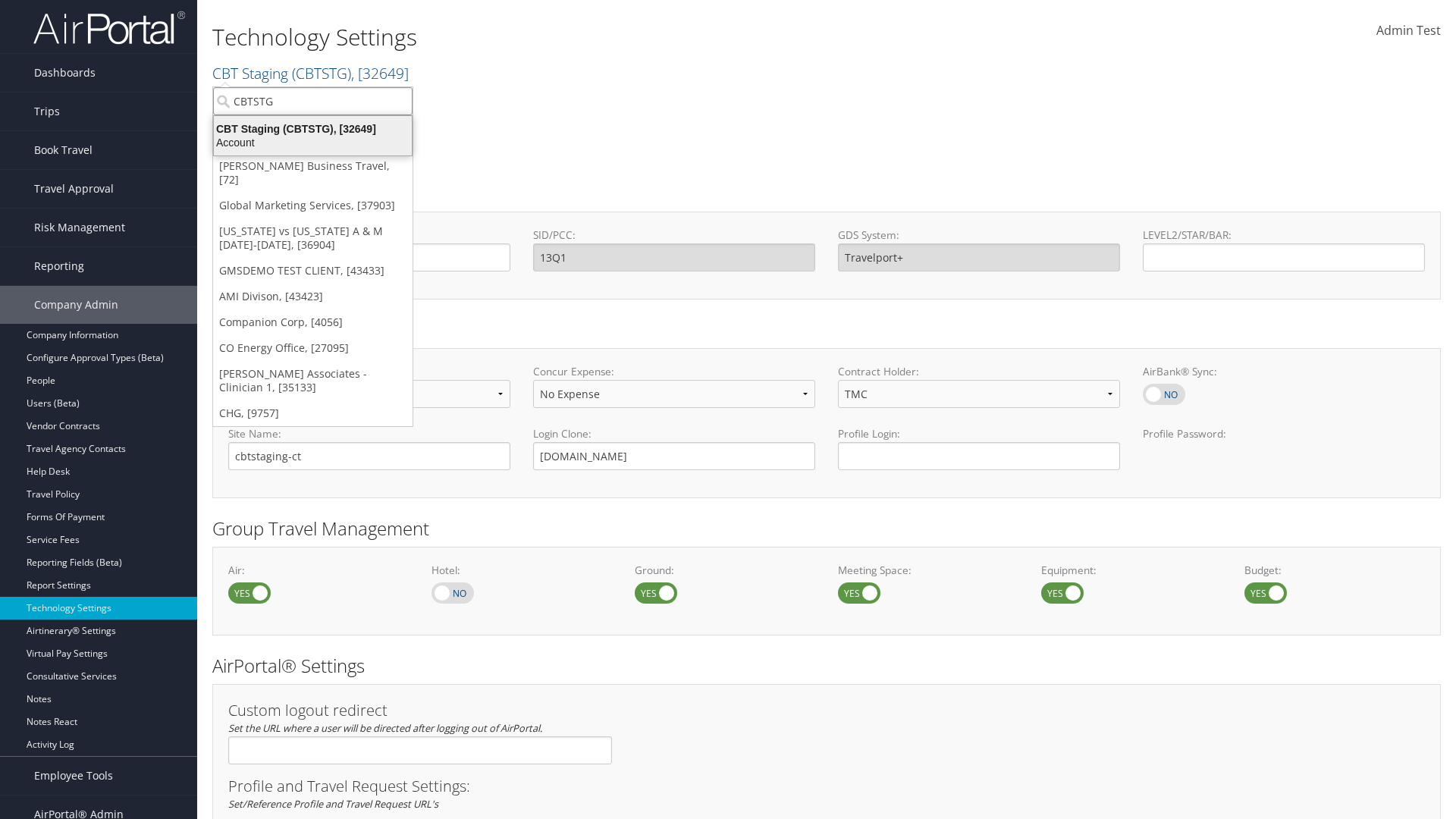 The height and width of the screenshot is (819, 1456). I want to click on em: Set the URL where a user will be directed after logging out of AirPortal., so click(385, 728).